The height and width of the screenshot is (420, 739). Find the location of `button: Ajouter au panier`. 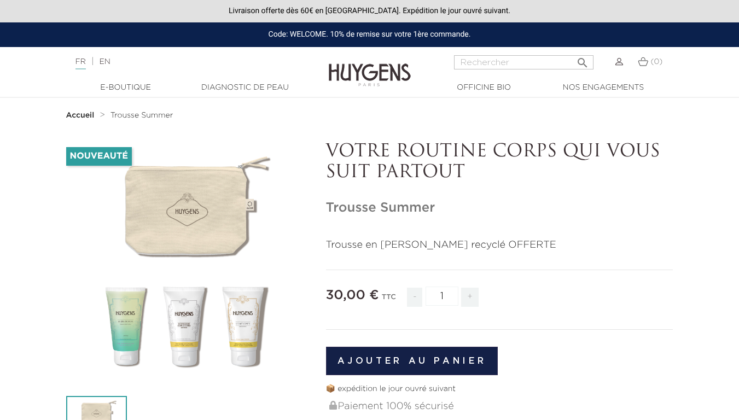

button: Ajouter au panier is located at coordinates (412, 361).